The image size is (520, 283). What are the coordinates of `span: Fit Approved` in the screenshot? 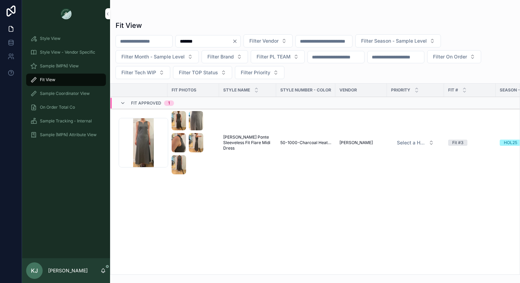 It's located at (146, 103).